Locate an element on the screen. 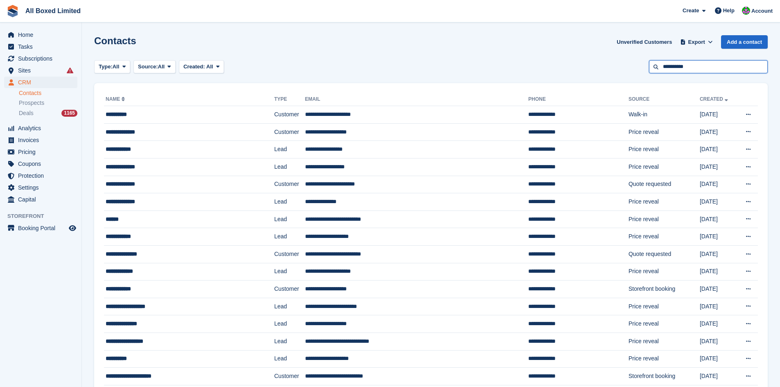  div: 1165 is located at coordinates (69, 113).